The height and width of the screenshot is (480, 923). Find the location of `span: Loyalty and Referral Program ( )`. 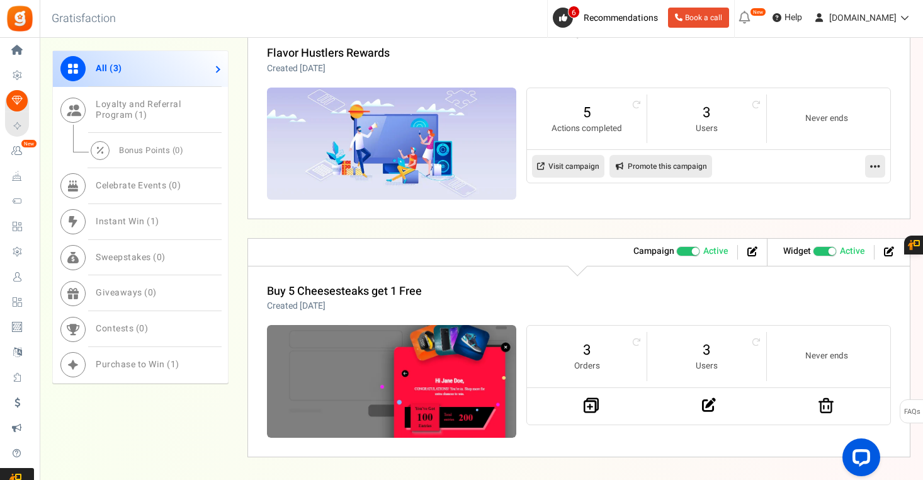

span: Loyalty and Referral Program ( ) is located at coordinates (138, 110).